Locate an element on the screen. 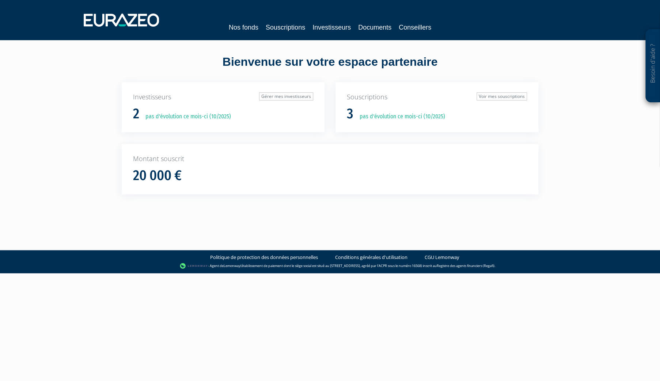 This screenshot has width=660, height=381. a: Conditions générales d'utilisation is located at coordinates (371, 257).